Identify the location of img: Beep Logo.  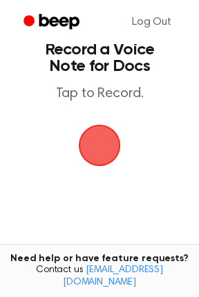
(99, 146).